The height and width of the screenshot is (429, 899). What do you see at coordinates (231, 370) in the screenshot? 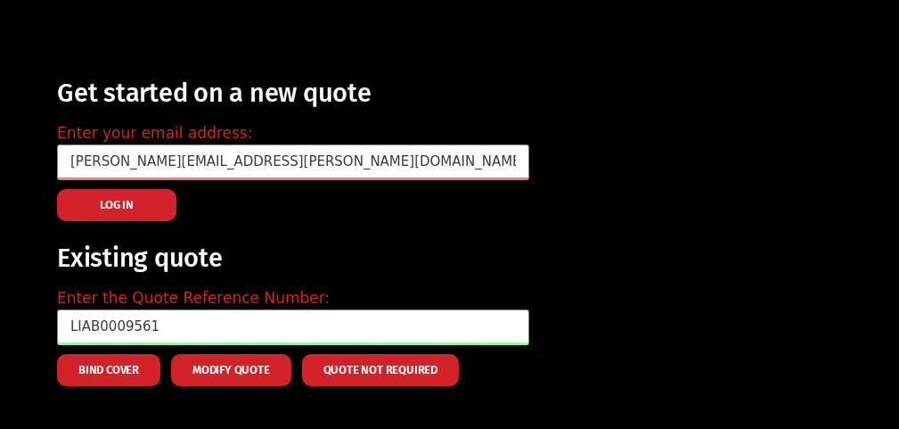
I see `span: Modify Quote` at bounding box center [231, 370].